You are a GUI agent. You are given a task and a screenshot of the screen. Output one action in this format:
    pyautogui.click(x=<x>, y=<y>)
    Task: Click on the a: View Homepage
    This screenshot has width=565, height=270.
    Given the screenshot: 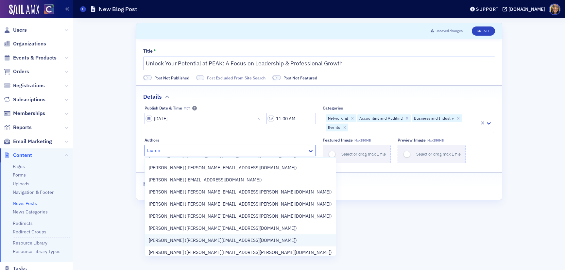 What is the action you would take?
    pyautogui.click(x=46, y=10)
    